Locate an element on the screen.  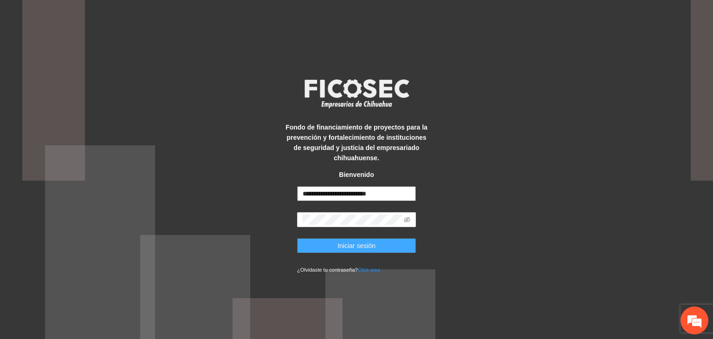
button: Iniciar sesión is located at coordinates (356, 246).